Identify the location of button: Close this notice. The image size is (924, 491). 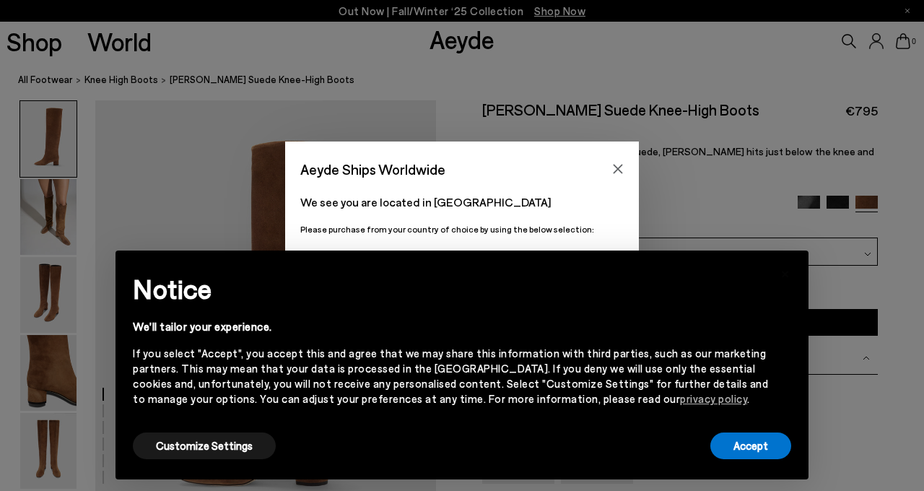
(786, 272).